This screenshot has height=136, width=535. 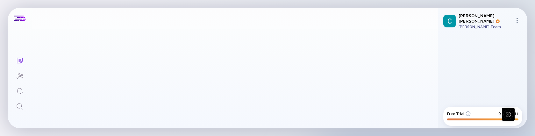 I want to click on a: Investor Map, so click(x=19, y=75).